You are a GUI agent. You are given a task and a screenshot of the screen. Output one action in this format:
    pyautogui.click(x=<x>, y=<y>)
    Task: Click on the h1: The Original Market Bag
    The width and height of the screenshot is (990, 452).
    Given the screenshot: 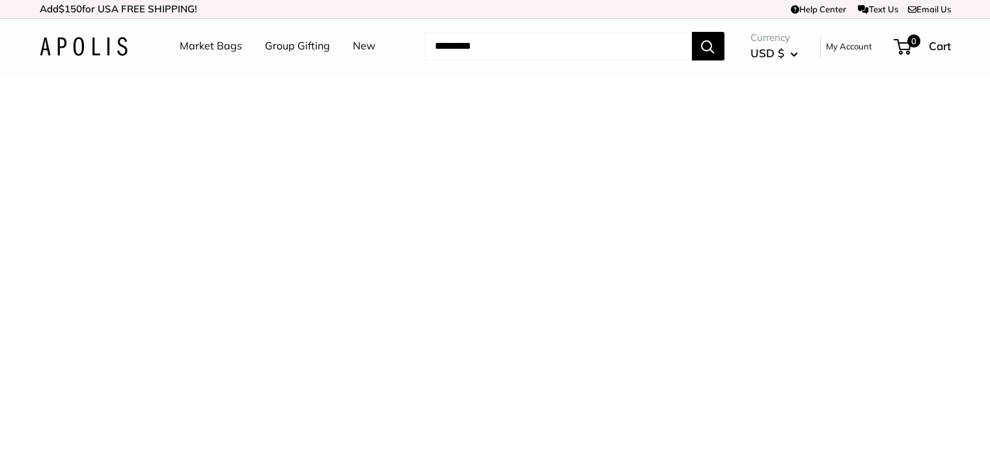 What is the action you would take?
    pyautogui.click(x=495, y=377)
    